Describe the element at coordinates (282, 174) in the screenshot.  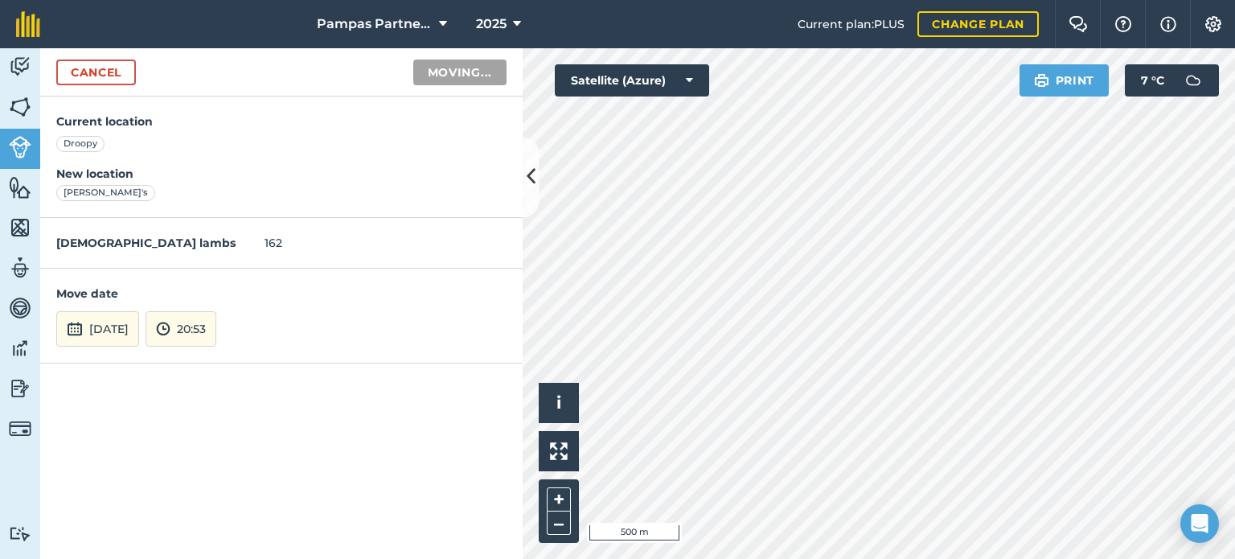
I see `h4: New location` at that location.